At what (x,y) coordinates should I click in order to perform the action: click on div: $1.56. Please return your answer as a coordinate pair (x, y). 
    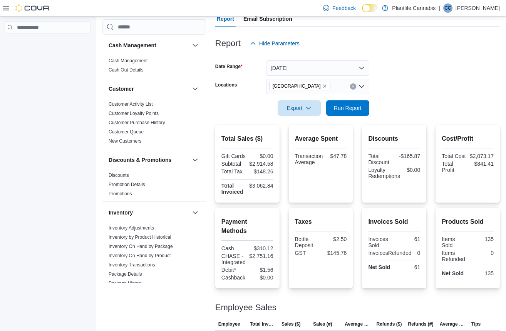
    Looking at the image, I should click on (260, 270).